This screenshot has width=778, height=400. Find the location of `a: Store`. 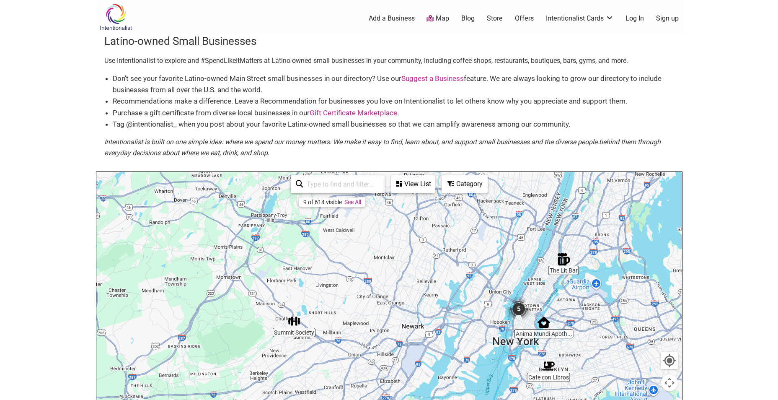

a: Store is located at coordinates (495, 18).